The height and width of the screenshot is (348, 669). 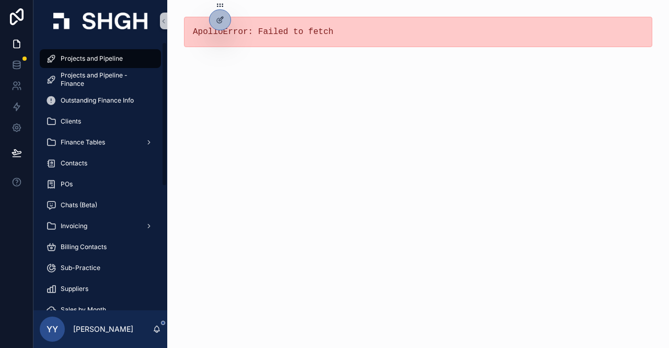 I want to click on span: Clients, so click(x=71, y=121).